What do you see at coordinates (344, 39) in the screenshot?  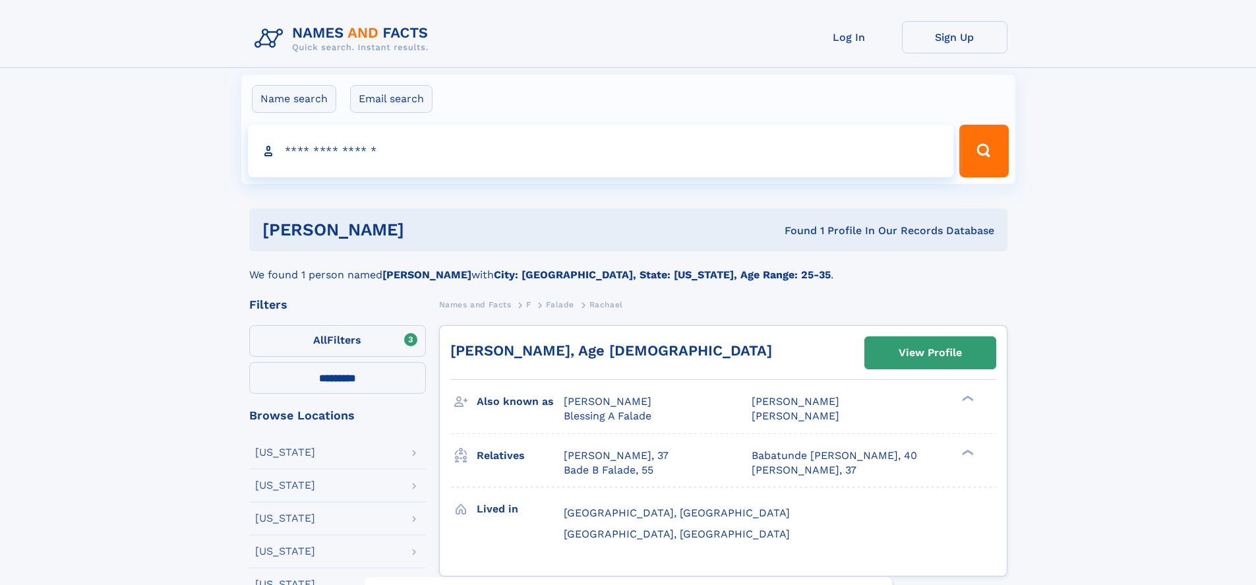 I see `img: Logo Names and Facts` at bounding box center [344, 39].